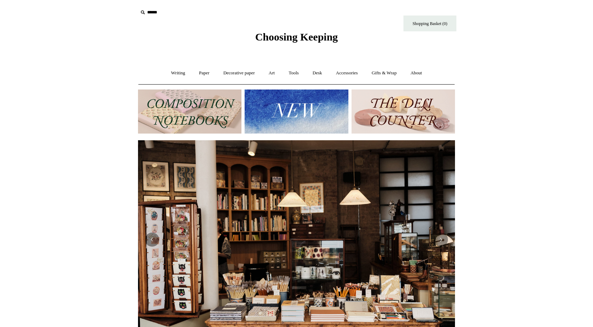 This screenshot has height=327, width=593. Describe the element at coordinates (416, 73) in the screenshot. I see `a: About` at that location.